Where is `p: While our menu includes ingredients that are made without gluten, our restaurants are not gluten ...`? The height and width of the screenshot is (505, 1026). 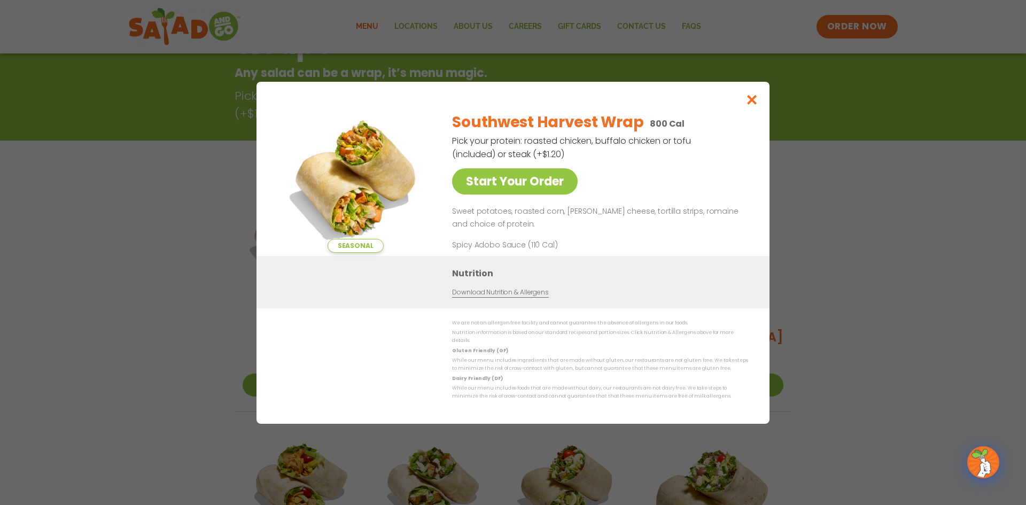 p: While our menu includes ingredients that are made without gluten, our restaurants are not gluten ... is located at coordinates (600, 364).